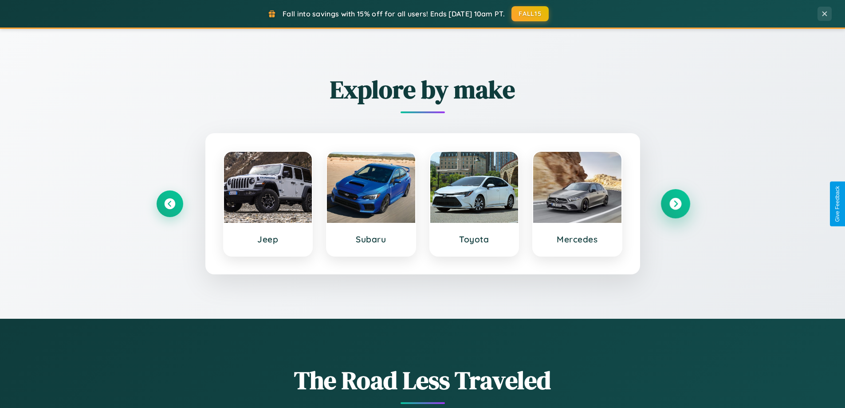  What do you see at coordinates (423, 380) in the screenshot?
I see `h1: The Road Less Traveled` at bounding box center [423, 380].